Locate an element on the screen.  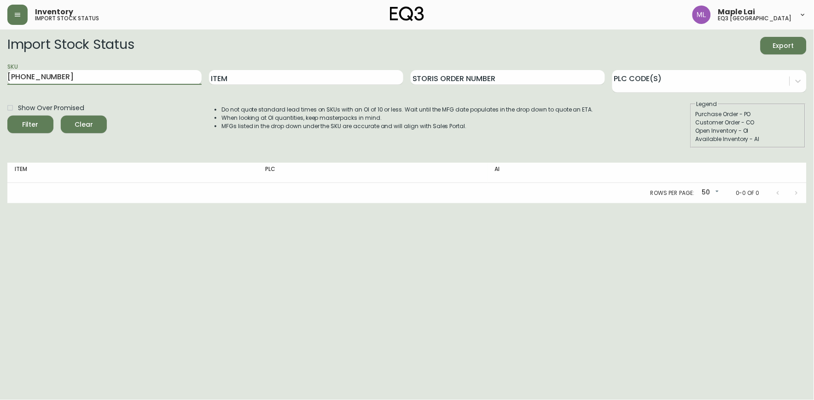
div: Filter is located at coordinates (30, 124).